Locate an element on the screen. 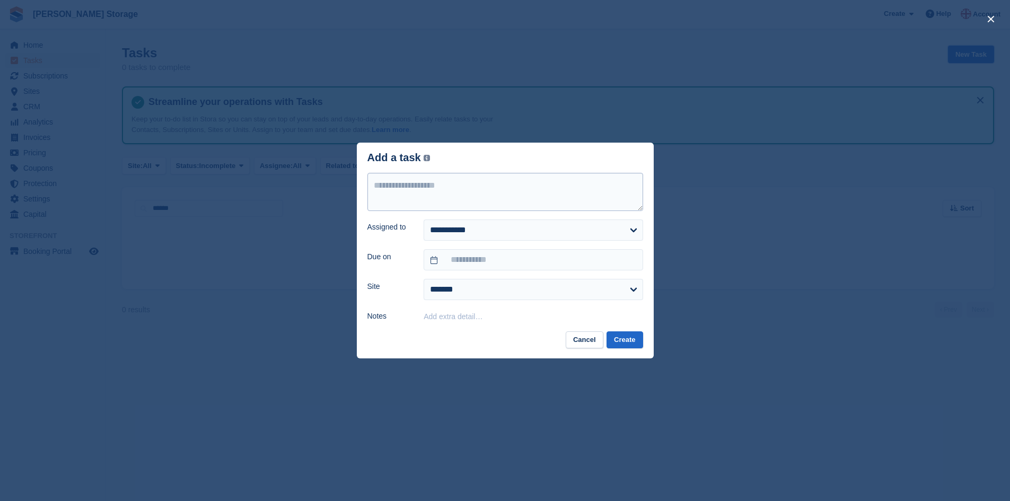 This screenshot has height=501, width=1010. div: Add a task is located at coordinates (399, 157).